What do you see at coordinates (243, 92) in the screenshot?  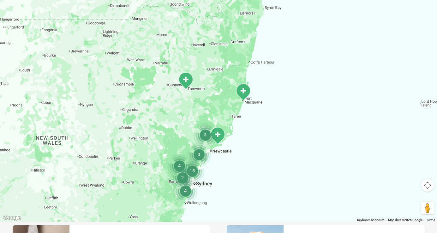 I see `div: Port Macquarie` at bounding box center [243, 92].